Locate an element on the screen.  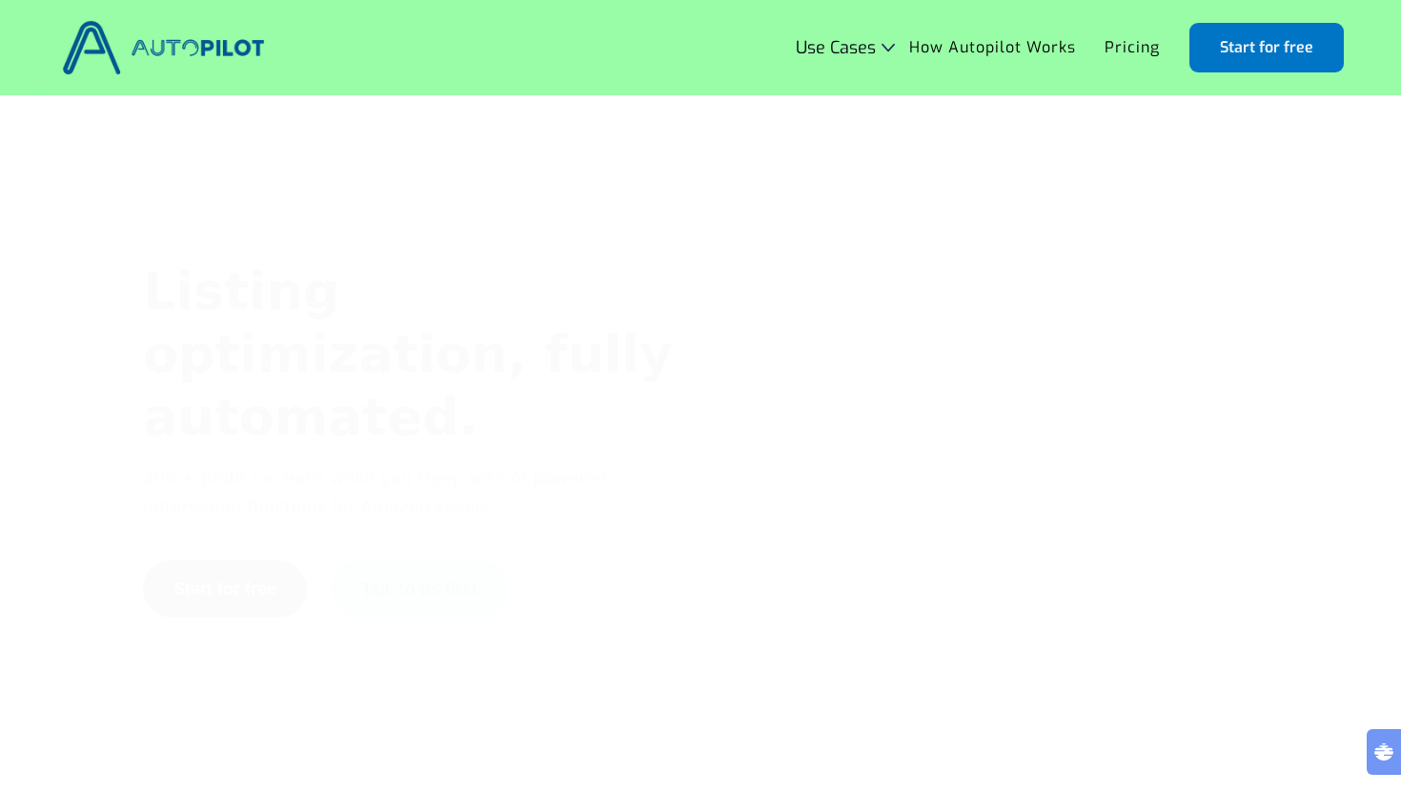
div: Start for free is located at coordinates (225, 589).